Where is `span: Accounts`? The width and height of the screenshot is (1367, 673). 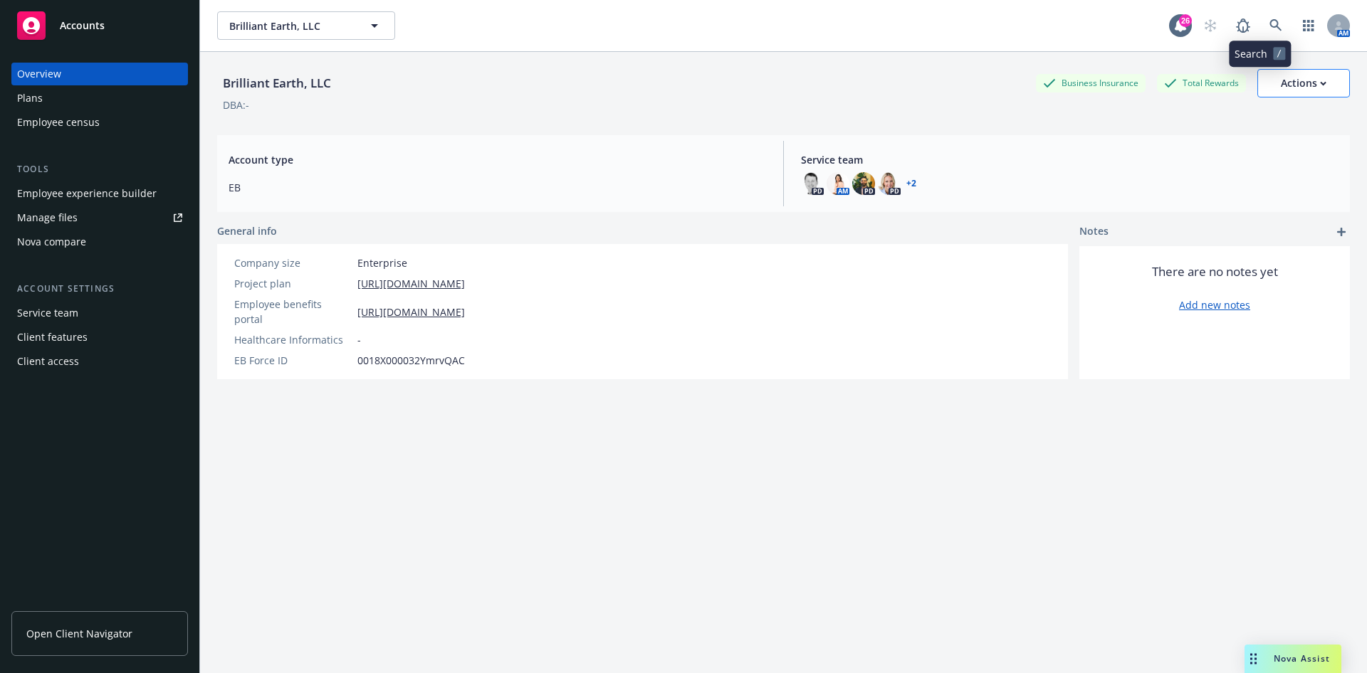 span: Accounts is located at coordinates (82, 26).